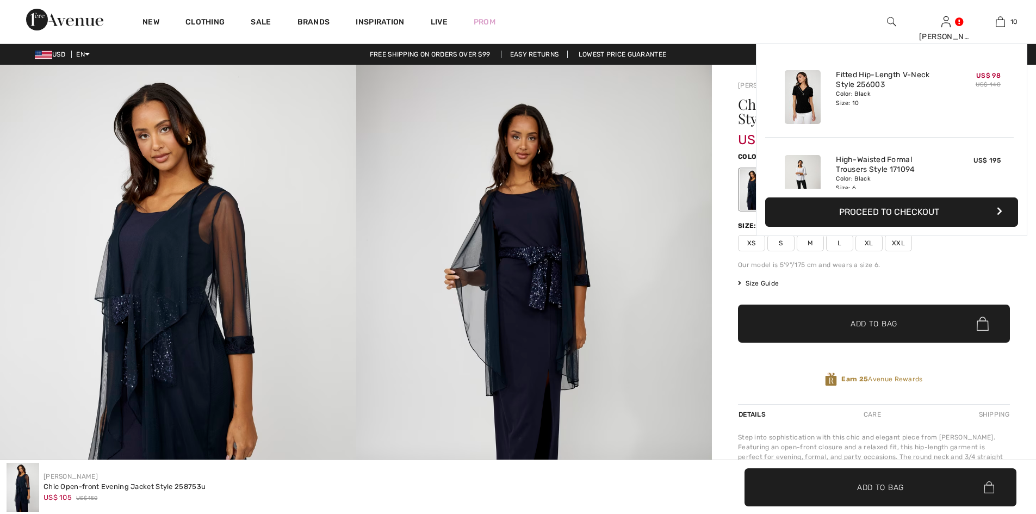  Describe the element at coordinates (44, 55) in the screenshot. I see `img: US Dollar` at that location.